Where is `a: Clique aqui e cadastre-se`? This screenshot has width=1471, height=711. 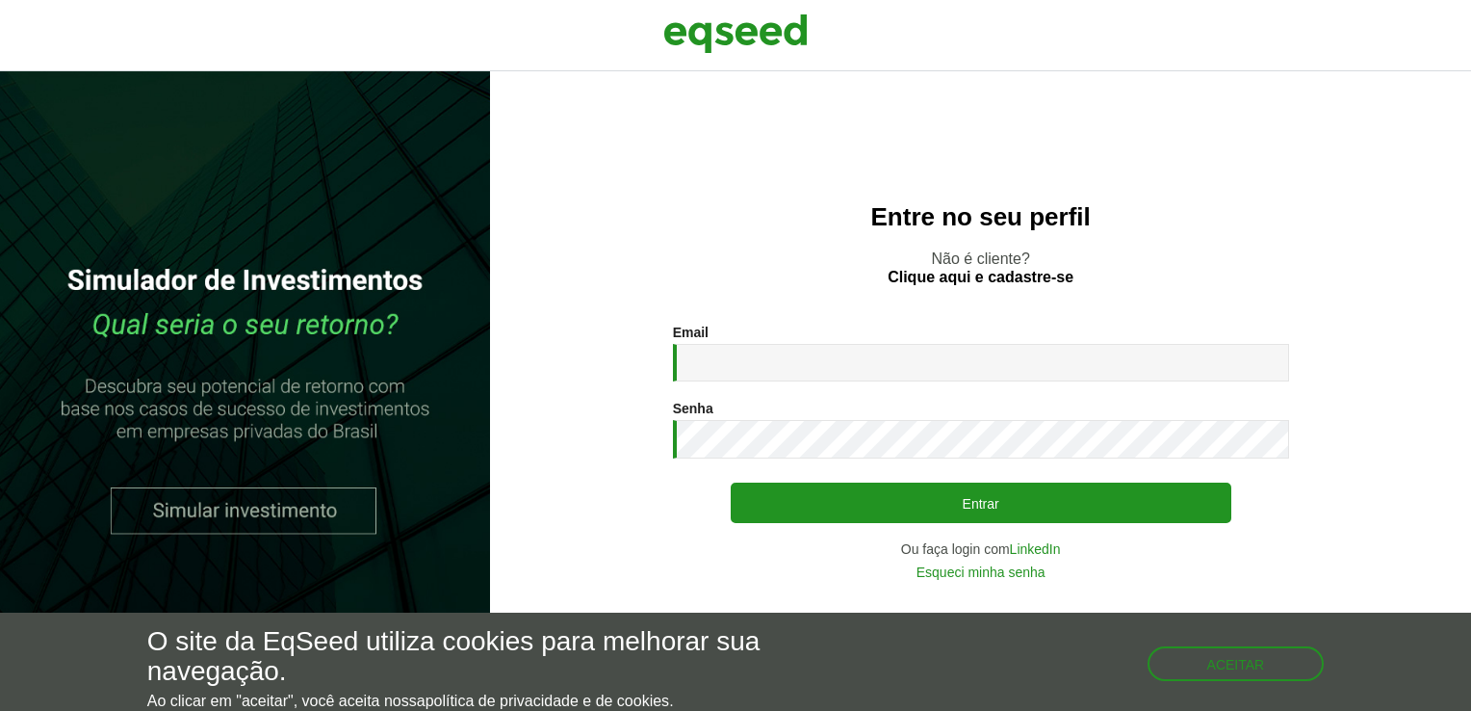 a: Clique aqui e cadastre-se is located at coordinates (980, 277).